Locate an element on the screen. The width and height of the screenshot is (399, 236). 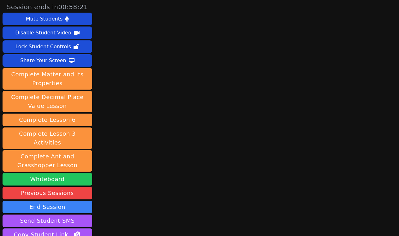
button: Complete Lesson 6 is located at coordinates (47, 120).